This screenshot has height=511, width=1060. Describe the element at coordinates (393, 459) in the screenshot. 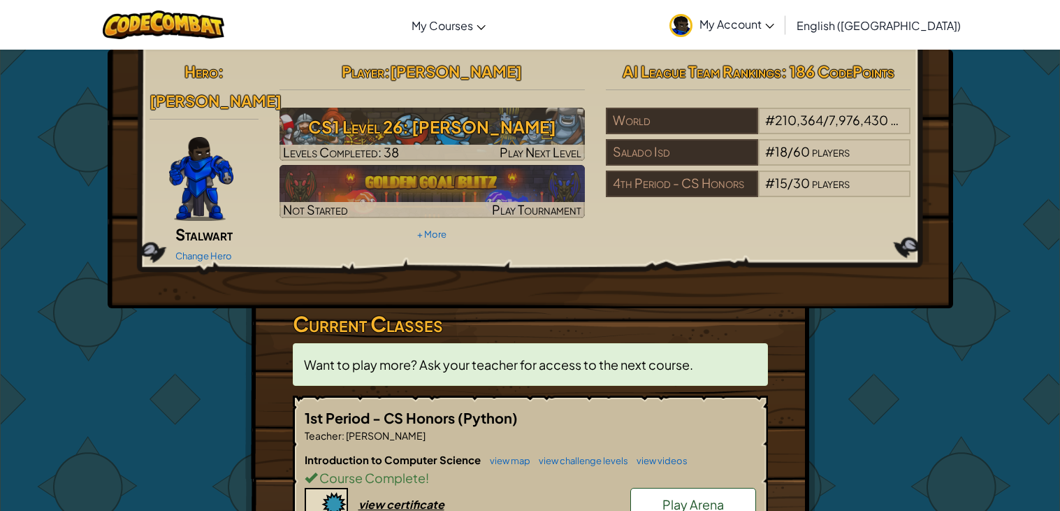

I see `span: Introduction to Computer Science` at that location.